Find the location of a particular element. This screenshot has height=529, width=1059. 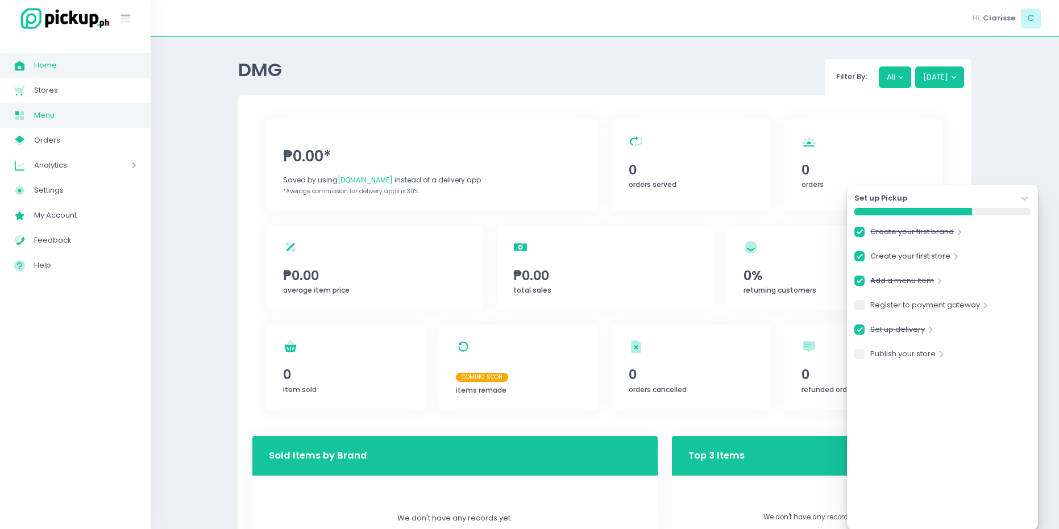

a: ₱0.00total sales is located at coordinates (605, 268).